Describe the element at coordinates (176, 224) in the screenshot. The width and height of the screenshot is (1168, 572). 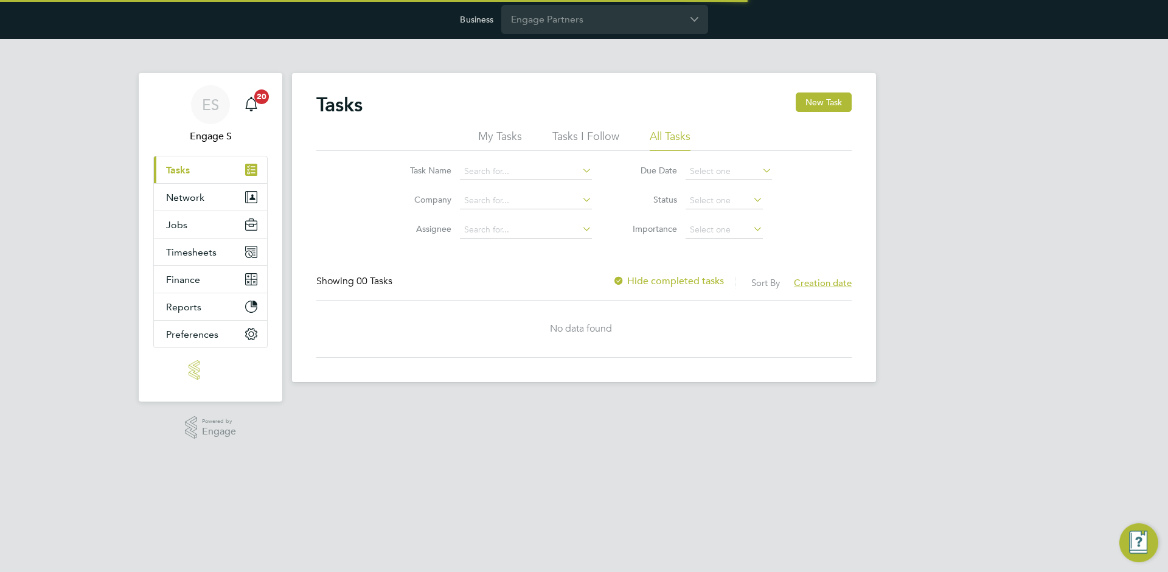
I see `span: Jobs` at that location.